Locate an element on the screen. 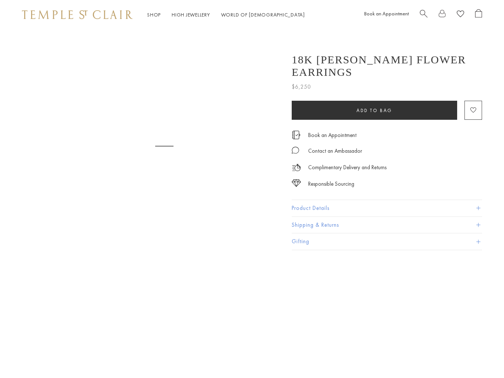 The width and height of the screenshot is (504, 378). span: Add to bag is located at coordinates (375, 110).